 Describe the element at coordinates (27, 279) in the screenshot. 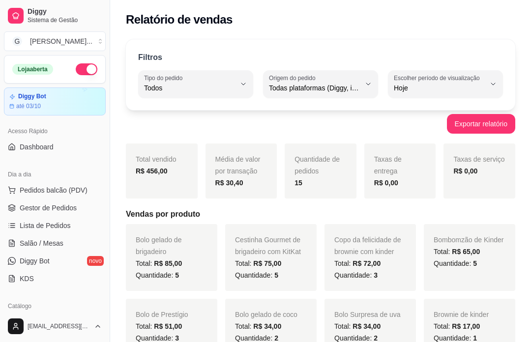

I see `span: KDS` at that location.